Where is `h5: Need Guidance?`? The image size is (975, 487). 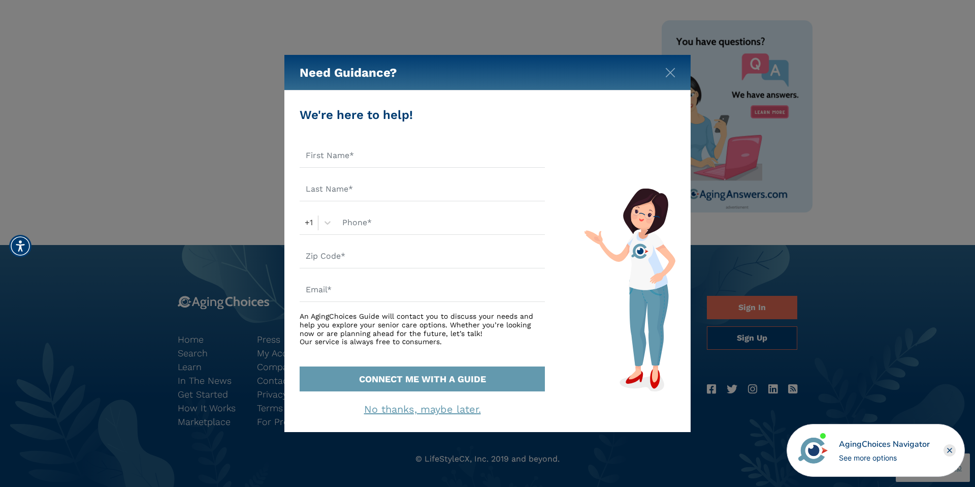
h5: Need Guidance? is located at coordinates (348, 73).